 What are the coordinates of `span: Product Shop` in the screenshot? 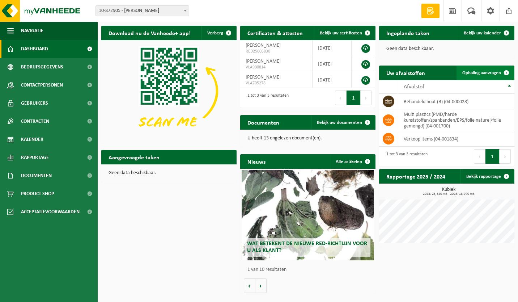 It's located at (37, 194).